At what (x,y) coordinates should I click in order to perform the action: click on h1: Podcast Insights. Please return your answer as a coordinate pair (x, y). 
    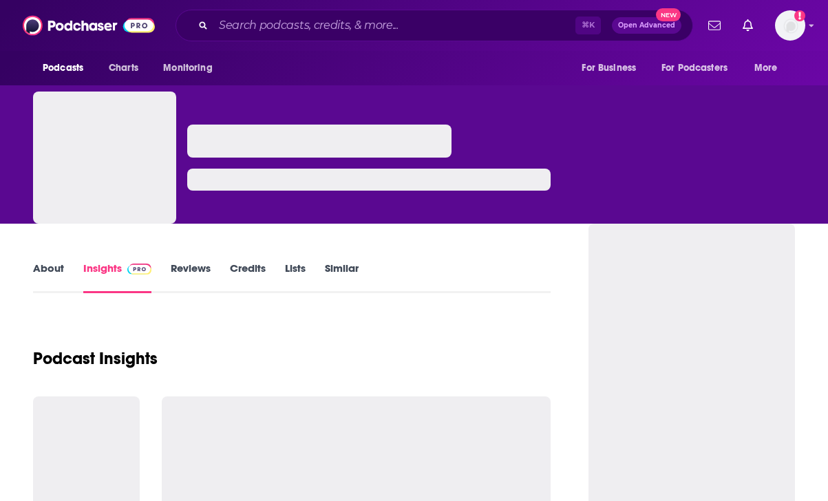
    Looking at the image, I should click on (95, 359).